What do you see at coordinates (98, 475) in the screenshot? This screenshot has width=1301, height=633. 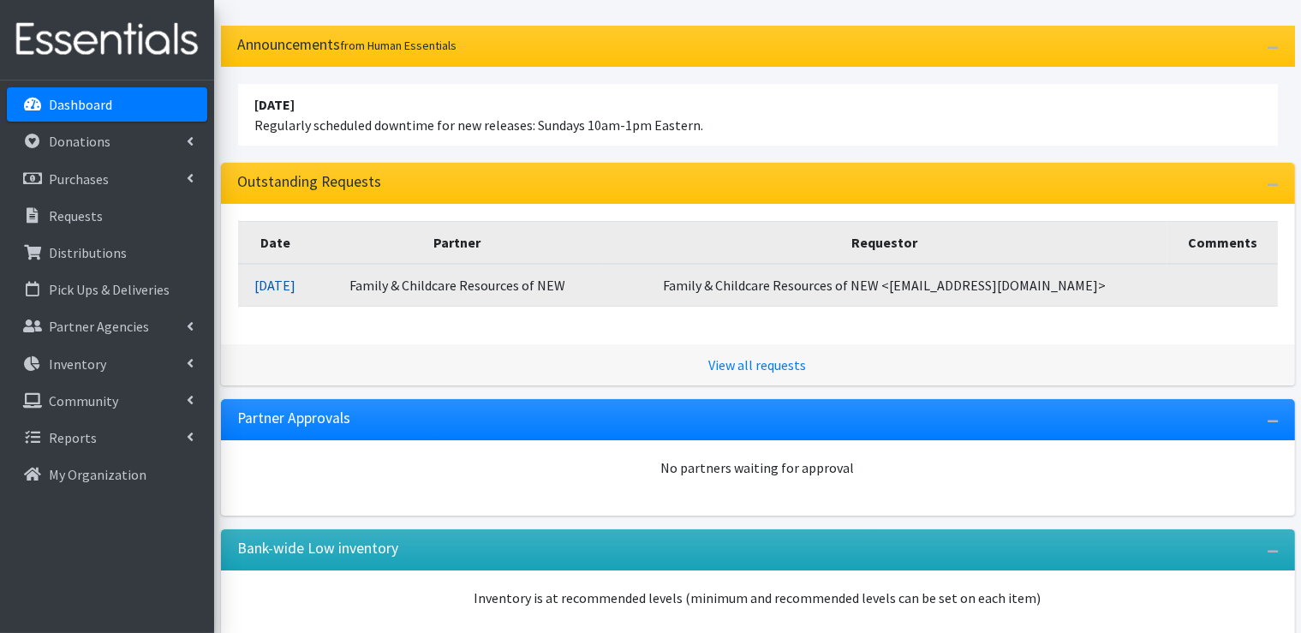 I see `p: My Organization` at bounding box center [98, 475].